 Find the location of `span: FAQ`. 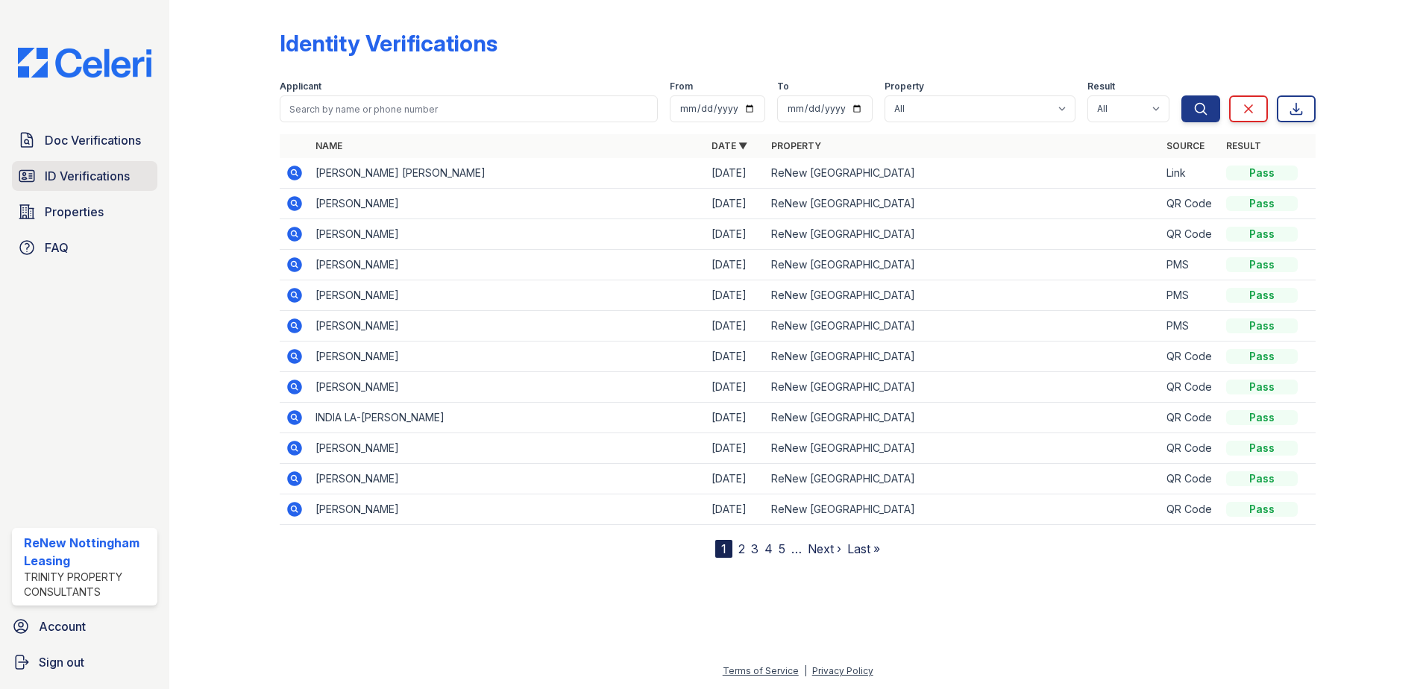

span: FAQ is located at coordinates (57, 248).